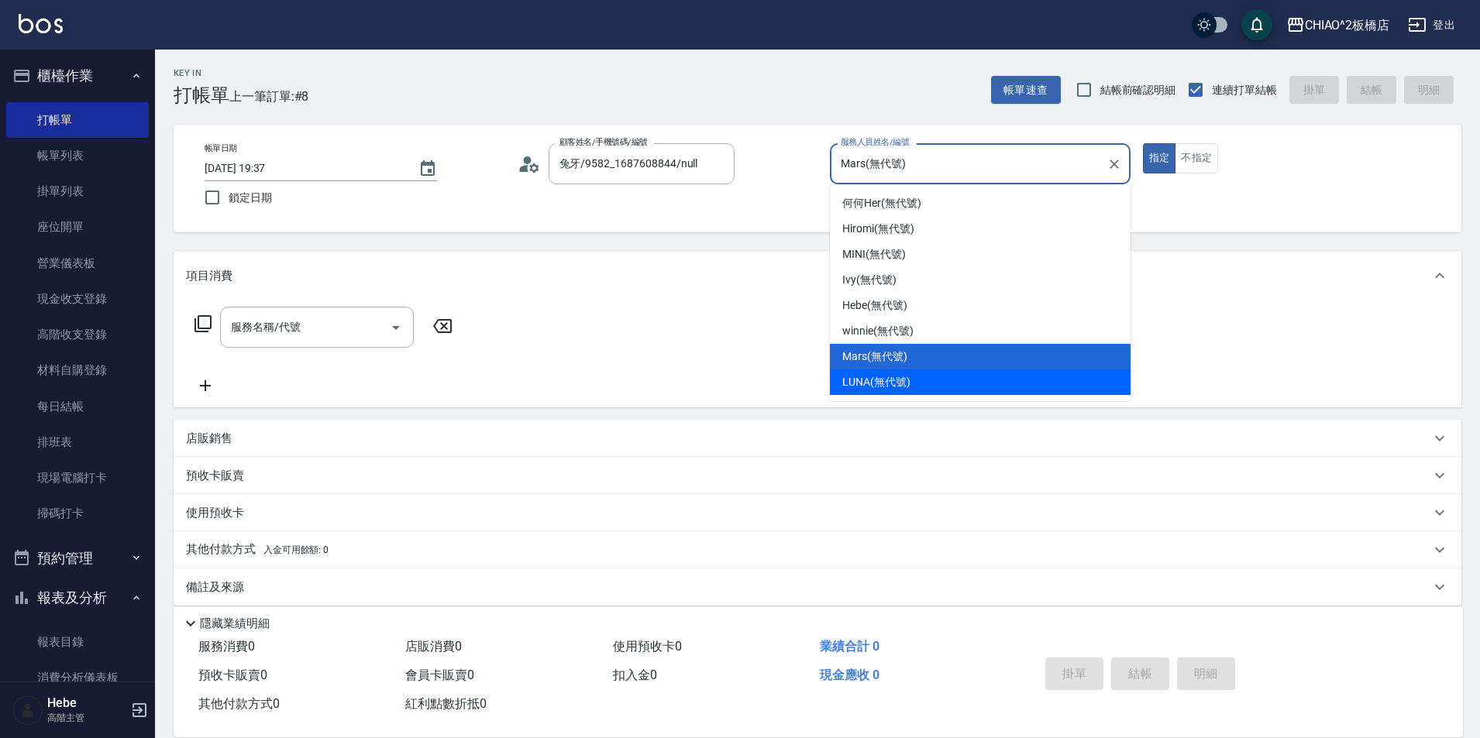 Image resolution: width=1480 pixels, height=738 pixels. What do you see at coordinates (269, 96) in the screenshot?
I see `span: 上一筆訂單:#8` at bounding box center [269, 96].